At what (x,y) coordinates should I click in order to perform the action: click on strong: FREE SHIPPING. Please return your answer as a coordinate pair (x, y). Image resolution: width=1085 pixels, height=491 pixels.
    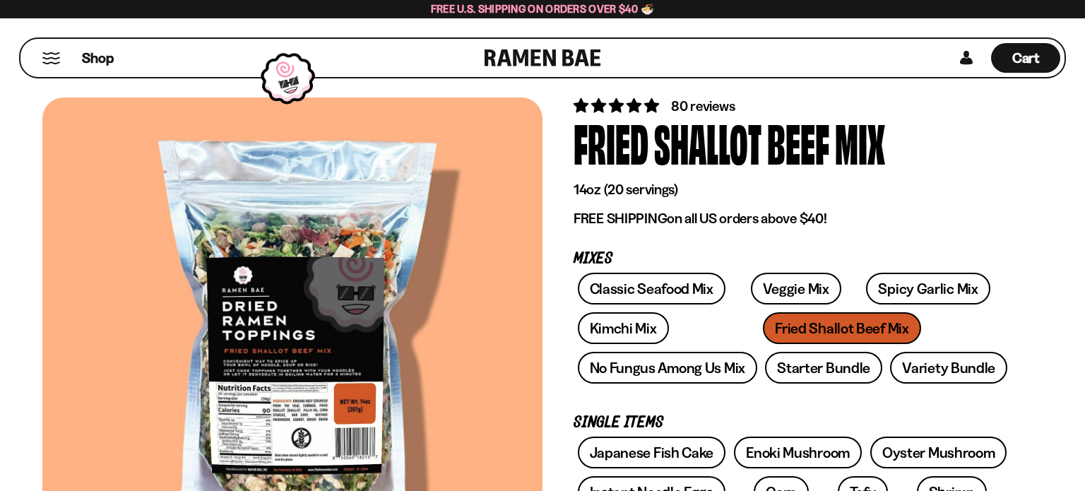
    Looking at the image, I should click on (620, 218).